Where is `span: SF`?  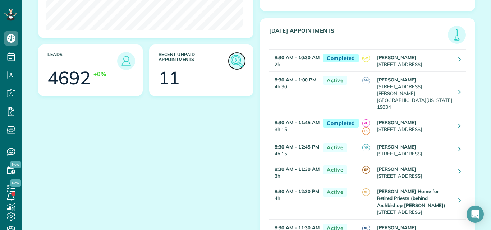
span: SF is located at coordinates (366, 170).